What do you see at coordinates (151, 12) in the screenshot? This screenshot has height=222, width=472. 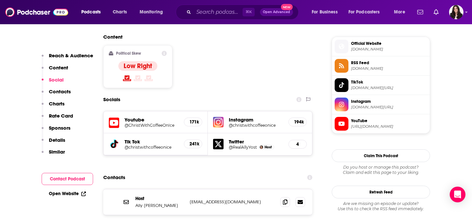 I see `span: Monitoring` at bounding box center [151, 12].